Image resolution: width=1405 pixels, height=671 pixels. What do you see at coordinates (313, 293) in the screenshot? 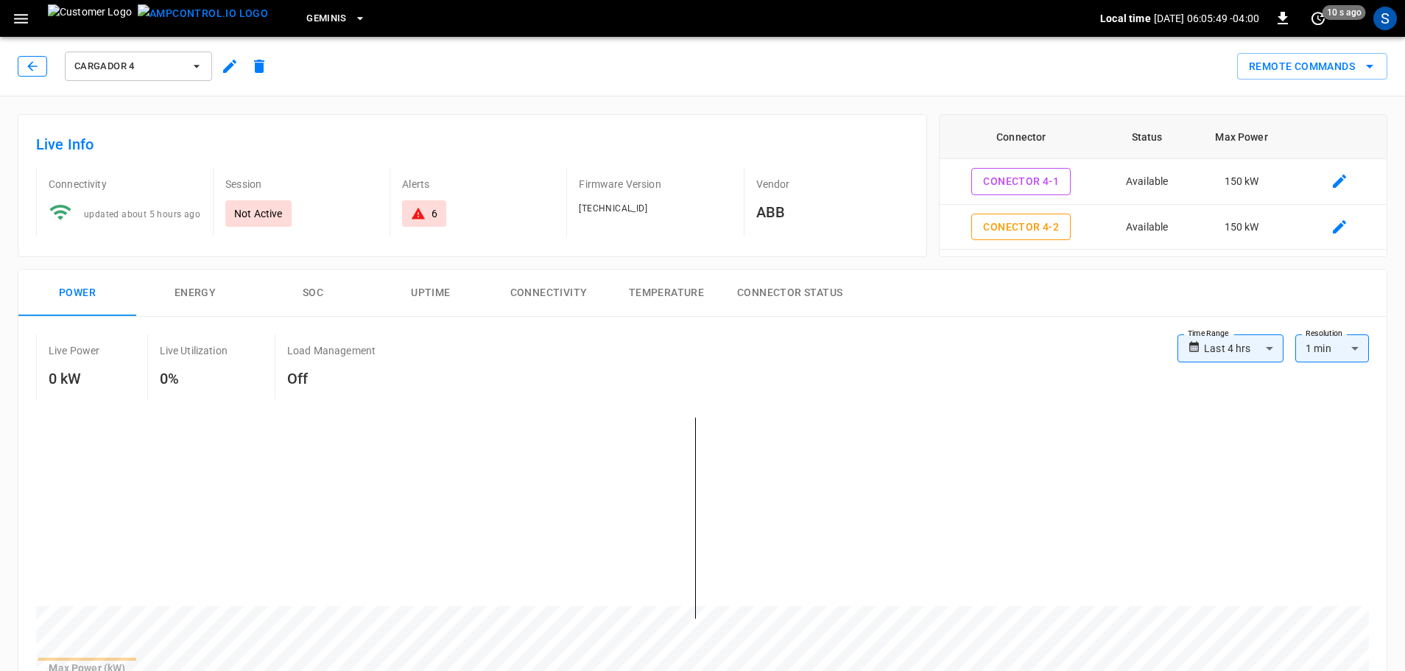
I see `button: SOC` at bounding box center [313, 293].